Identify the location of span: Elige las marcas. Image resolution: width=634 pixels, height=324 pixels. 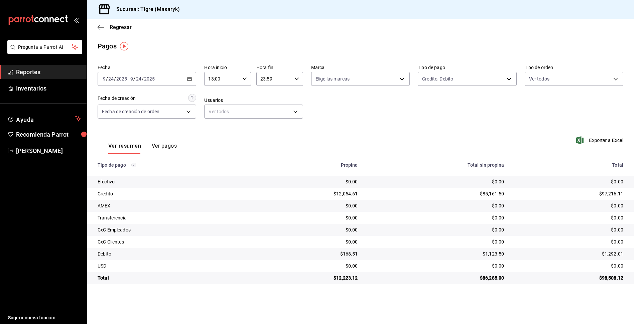
(333, 79).